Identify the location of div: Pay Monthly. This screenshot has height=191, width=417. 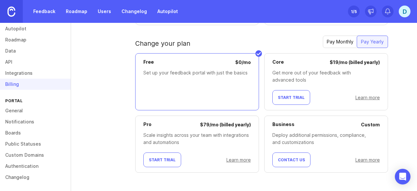
(340, 42).